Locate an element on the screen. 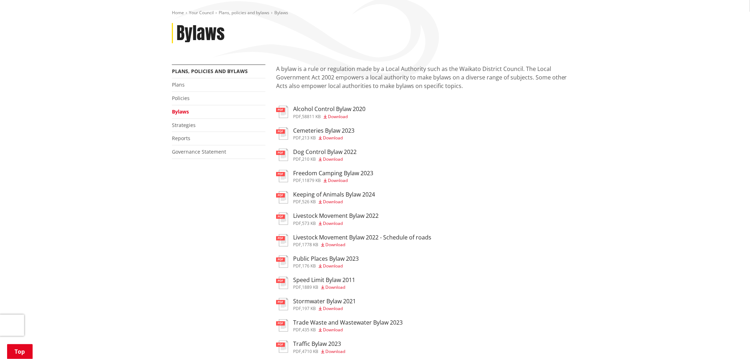  a: Your Council is located at coordinates (201, 12).